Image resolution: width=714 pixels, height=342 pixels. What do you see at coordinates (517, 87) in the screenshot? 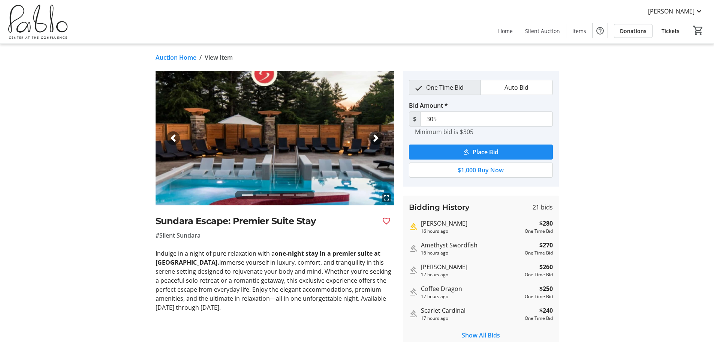
I see `span: Auto Bid` at bounding box center [517, 87].